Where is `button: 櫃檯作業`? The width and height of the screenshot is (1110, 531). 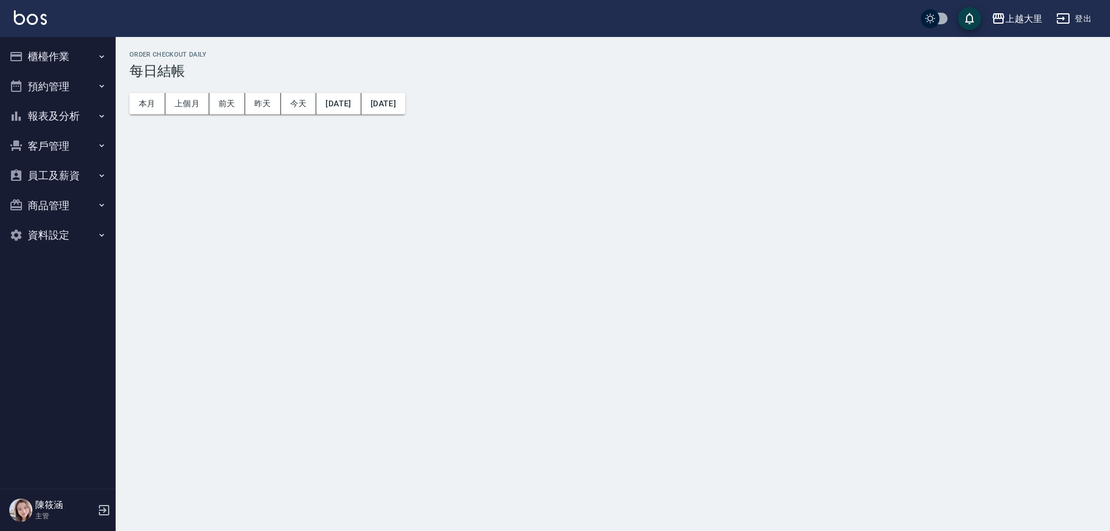
button: 櫃檯作業 is located at coordinates (58, 57).